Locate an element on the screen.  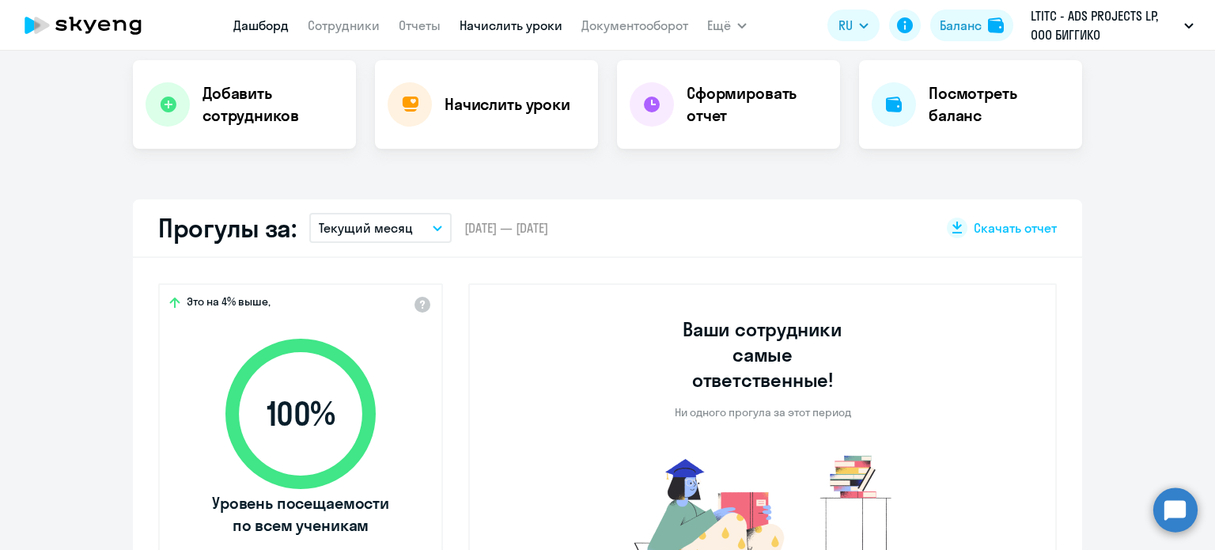
h4: Сформировать отчет is located at coordinates (757, 104).